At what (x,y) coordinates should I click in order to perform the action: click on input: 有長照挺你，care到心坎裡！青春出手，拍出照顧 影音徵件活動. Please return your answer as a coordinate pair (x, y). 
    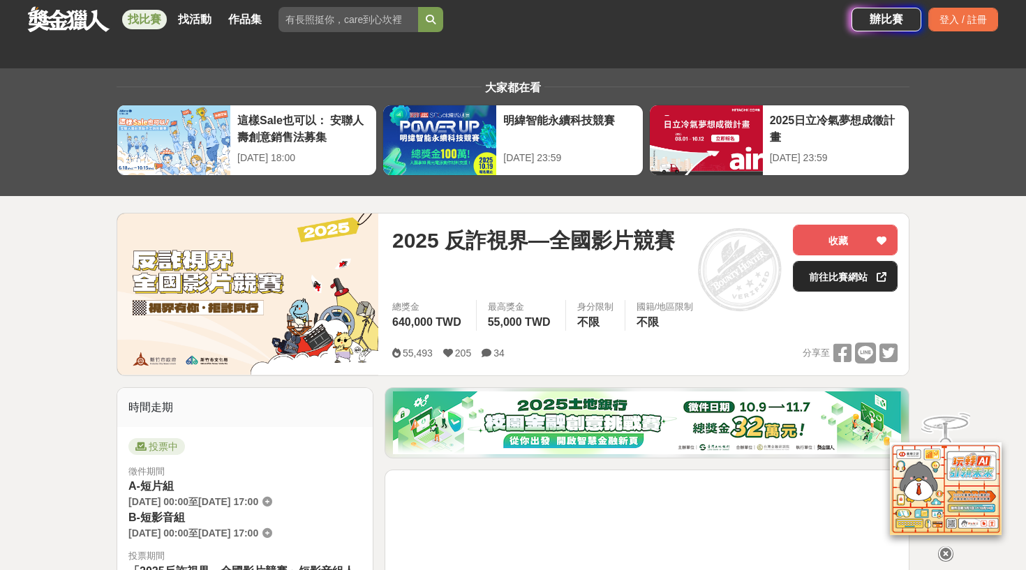
    Looking at the image, I should click on (348, 20).